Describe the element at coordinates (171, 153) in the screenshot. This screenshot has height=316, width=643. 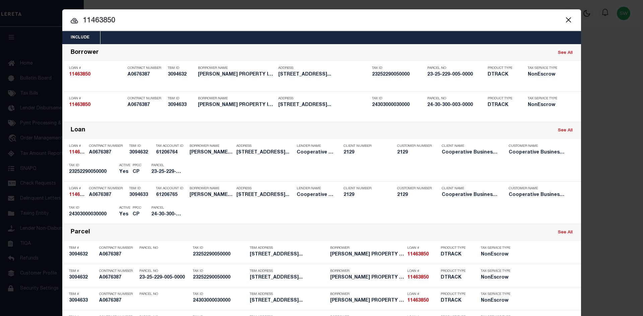
I see `h5: 61206764` at that location.